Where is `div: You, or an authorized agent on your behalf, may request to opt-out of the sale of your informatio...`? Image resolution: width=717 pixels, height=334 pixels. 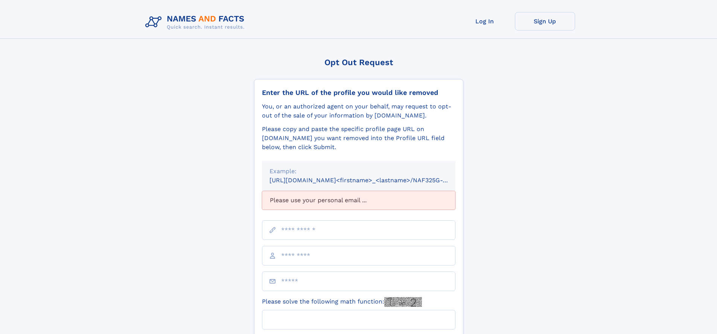
div: You, or an authorized agent on your behalf, may request to opt-out of the sale of your informatio... is located at coordinates (359, 111).